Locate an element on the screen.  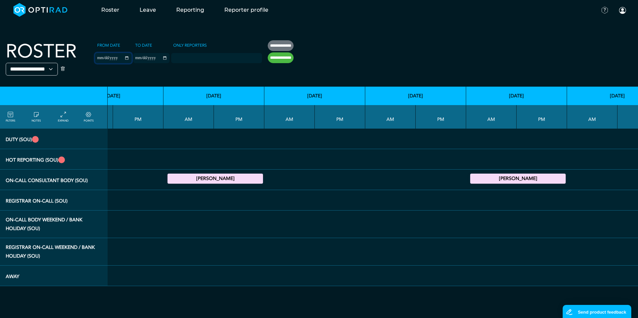
label: Only Reporters is located at coordinates (190, 45).